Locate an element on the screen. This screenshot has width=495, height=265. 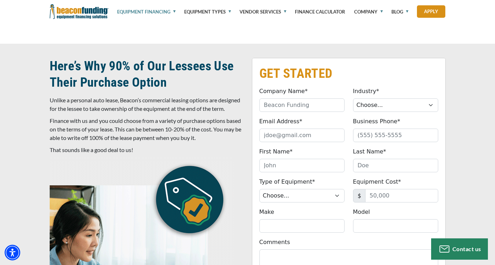
input: (555) 555-5555 is located at coordinates (396, 135).